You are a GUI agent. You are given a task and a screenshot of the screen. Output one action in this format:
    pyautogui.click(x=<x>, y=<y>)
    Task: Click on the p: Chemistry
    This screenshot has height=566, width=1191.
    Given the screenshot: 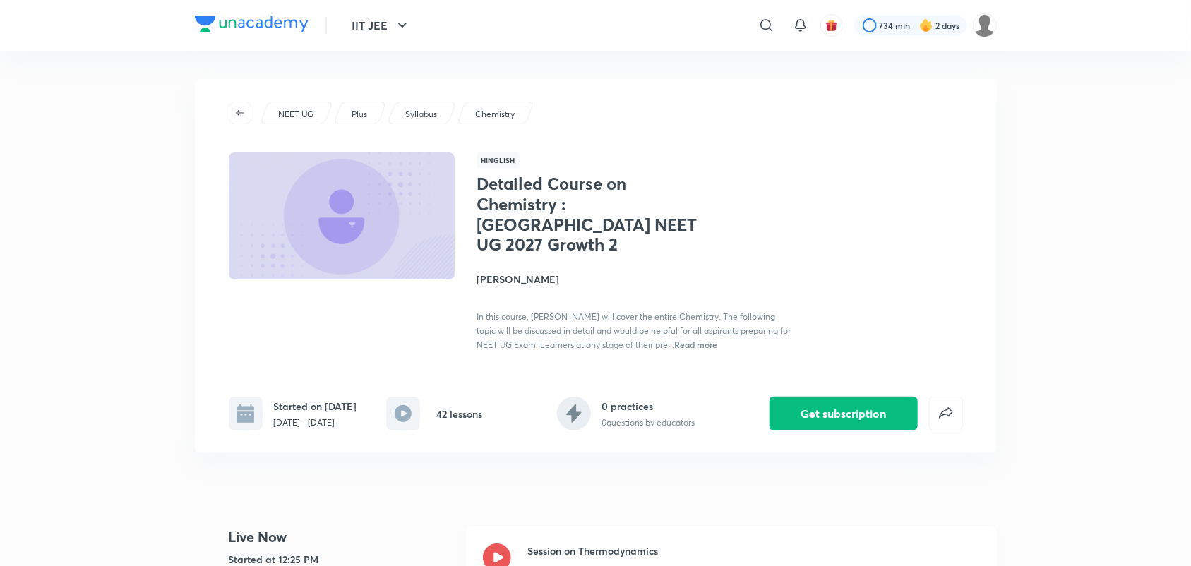 What is the action you would take?
    pyautogui.click(x=495, y=114)
    